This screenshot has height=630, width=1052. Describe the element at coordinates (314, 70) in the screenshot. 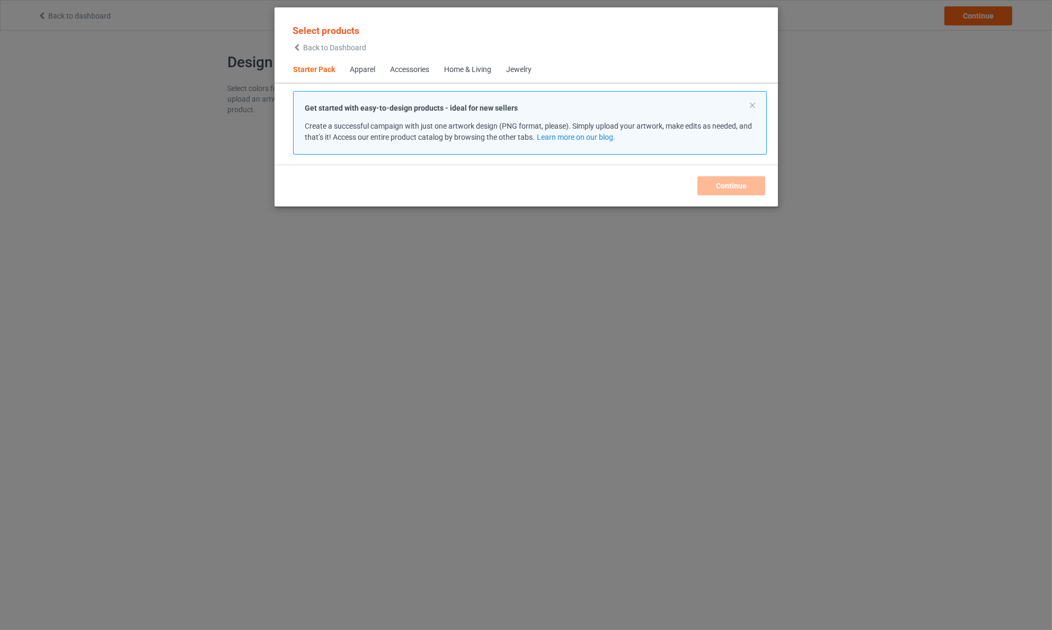

I see `span: Starter Pack` at that location.